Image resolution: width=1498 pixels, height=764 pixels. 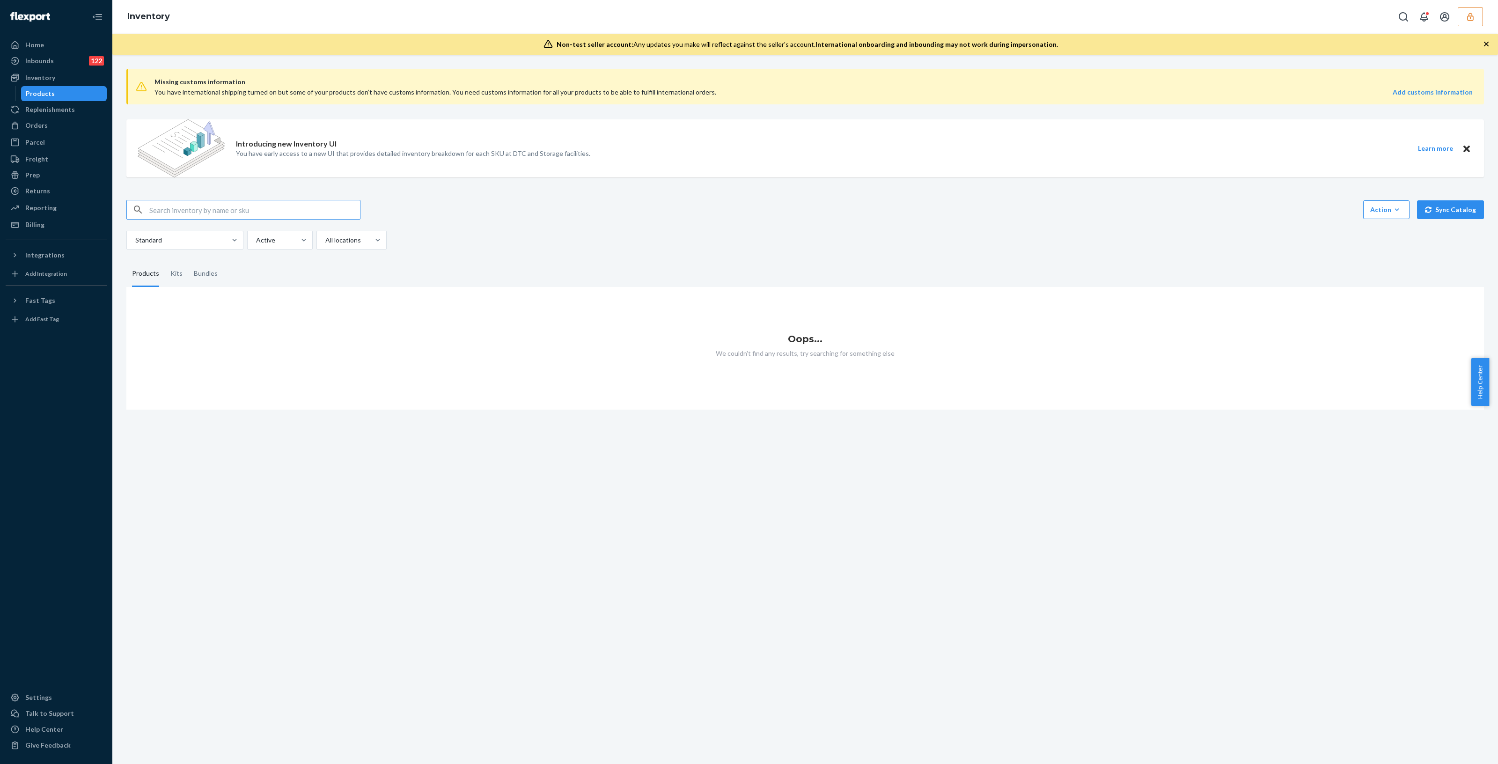 What do you see at coordinates (56, 274) in the screenshot?
I see `a: Add Integration` at bounding box center [56, 274].